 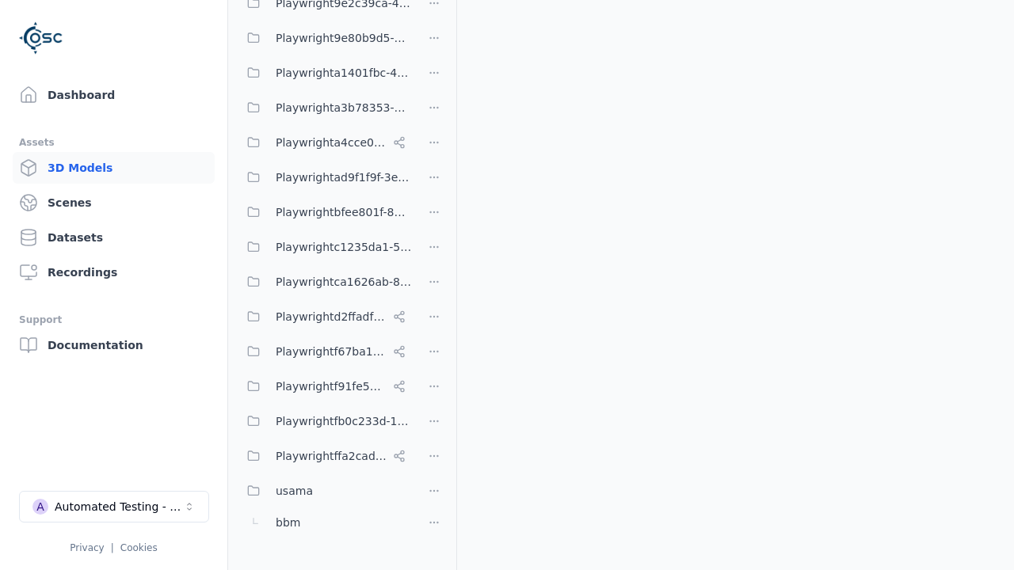 What do you see at coordinates (113, 95) in the screenshot?
I see `a: Dashboard` at bounding box center [113, 95].